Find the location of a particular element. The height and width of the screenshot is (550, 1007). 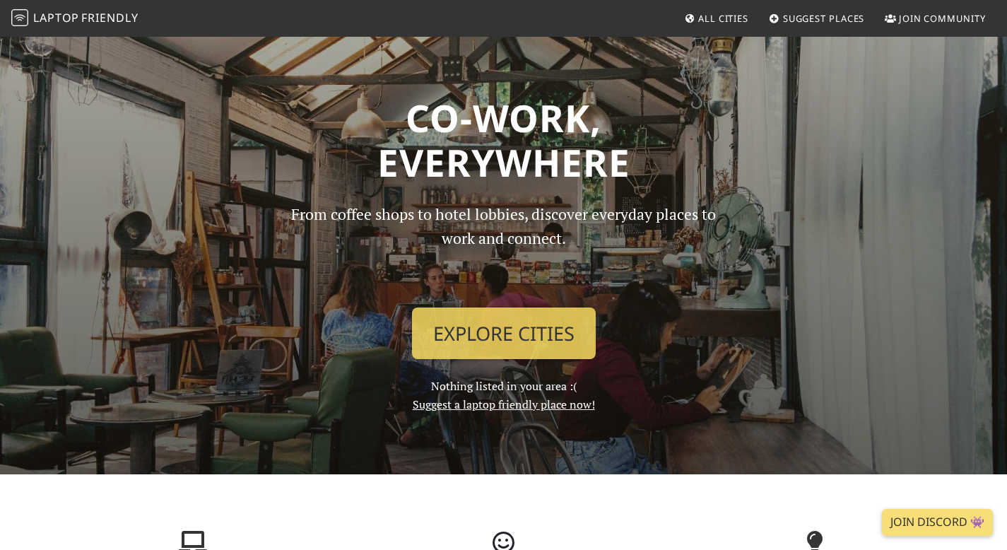

h1: Co-work, Everywhere is located at coordinates (504, 140).